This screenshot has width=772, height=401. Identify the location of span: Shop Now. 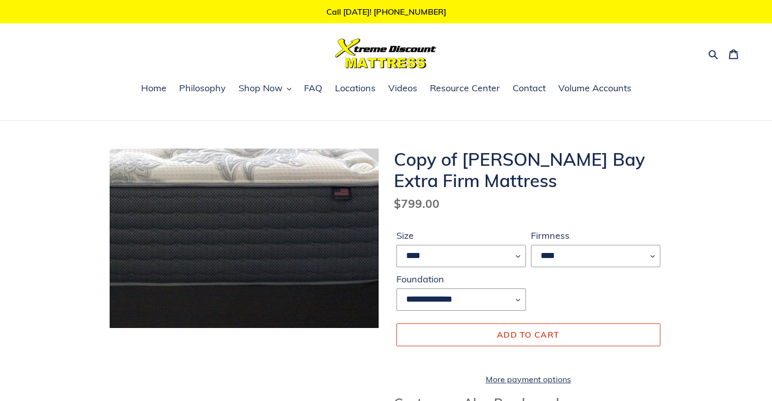
(260, 88).